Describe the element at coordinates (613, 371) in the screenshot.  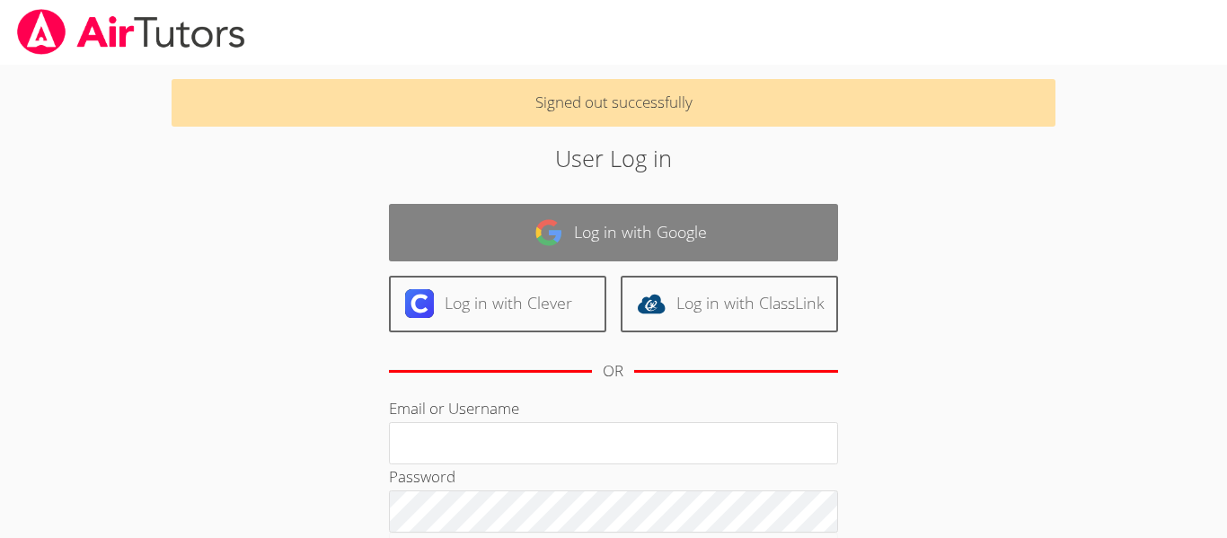
I see `div: OR` at that location.